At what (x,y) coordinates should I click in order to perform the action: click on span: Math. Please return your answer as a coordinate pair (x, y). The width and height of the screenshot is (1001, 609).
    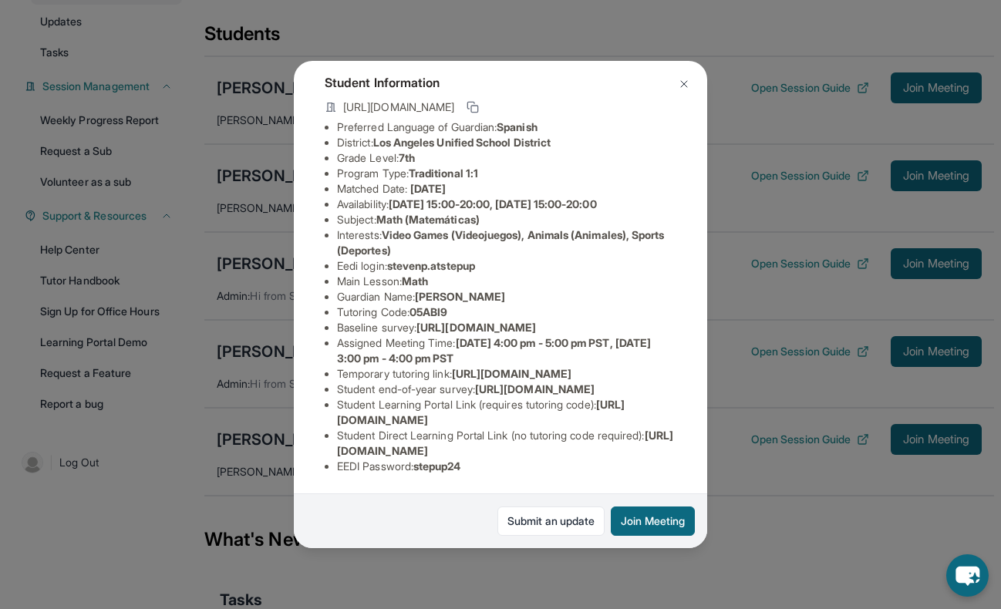
    Looking at the image, I should click on (415, 281).